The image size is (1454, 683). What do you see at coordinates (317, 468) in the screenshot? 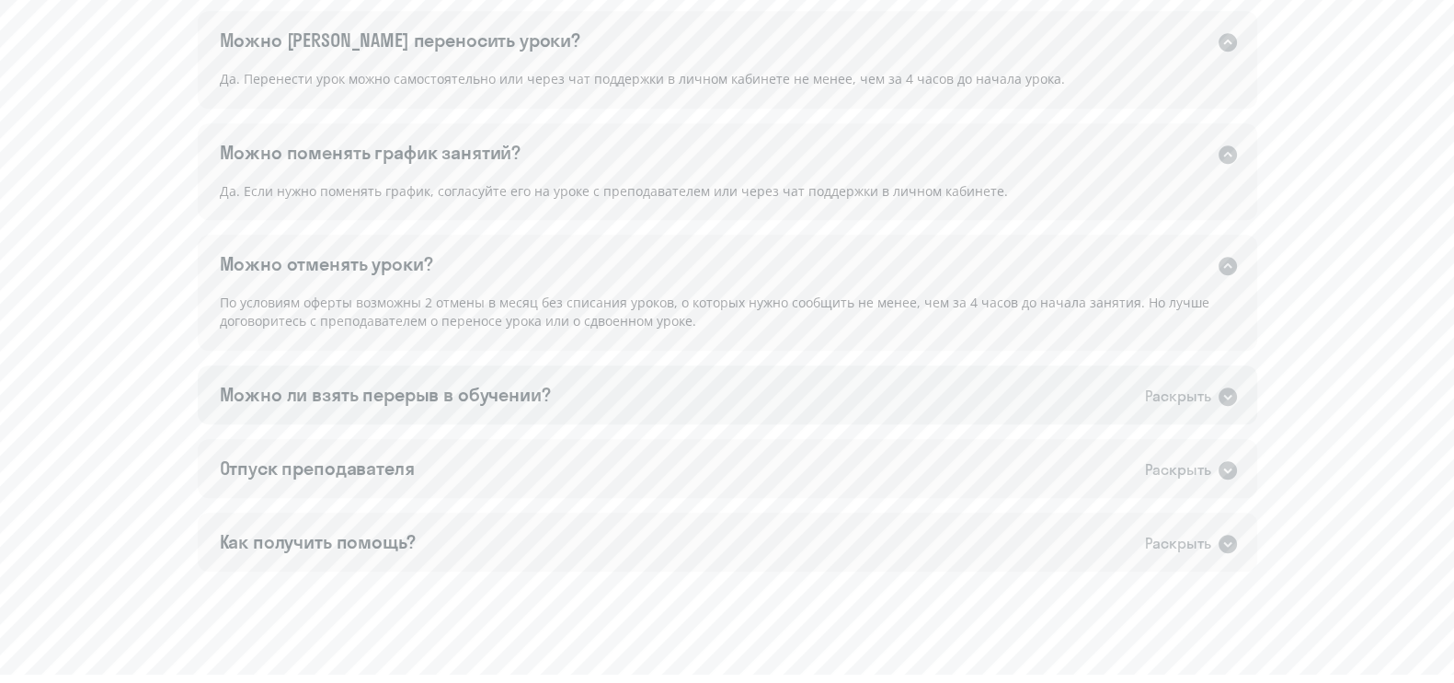
I see `div: Отпуск преподавателя` at bounding box center [317, 468].